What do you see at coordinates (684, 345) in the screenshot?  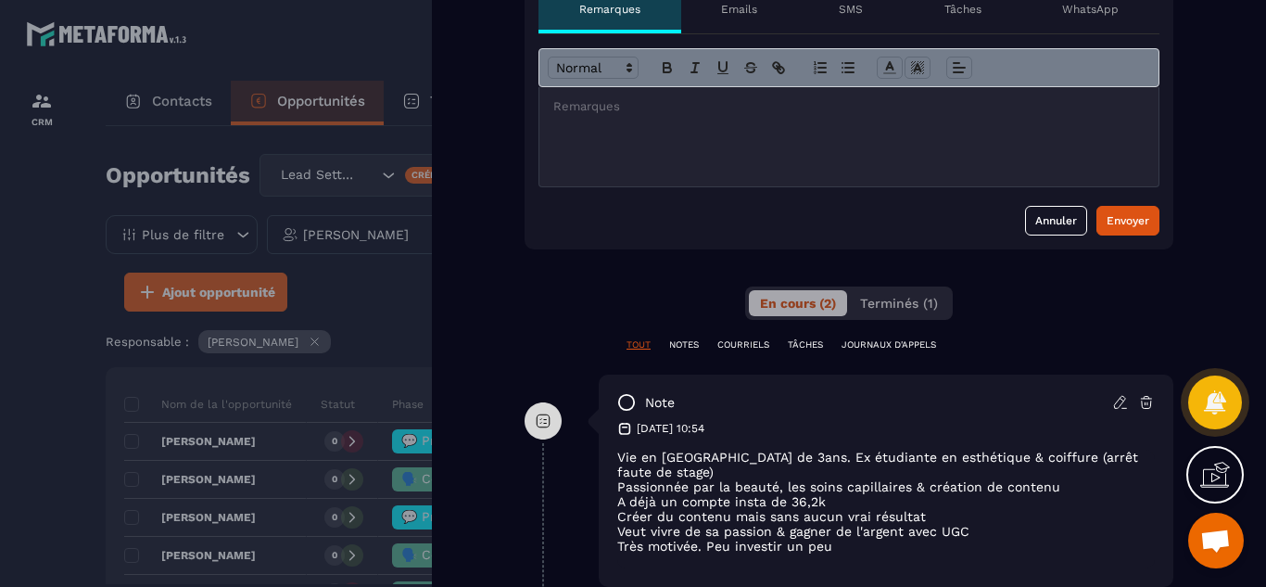 I see `p: NOTES` at bounding box center [684, 345].